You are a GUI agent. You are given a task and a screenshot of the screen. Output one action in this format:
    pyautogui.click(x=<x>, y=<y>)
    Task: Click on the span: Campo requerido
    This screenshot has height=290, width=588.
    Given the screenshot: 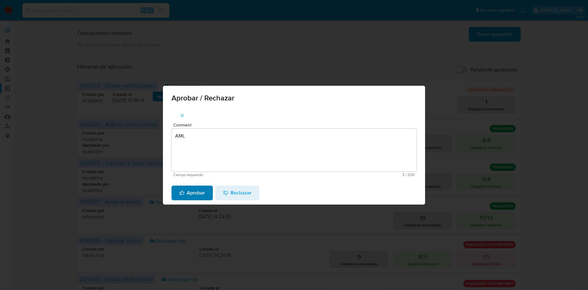 What is the action you would take?
    pyautogui.click(x=234, y=175)
    